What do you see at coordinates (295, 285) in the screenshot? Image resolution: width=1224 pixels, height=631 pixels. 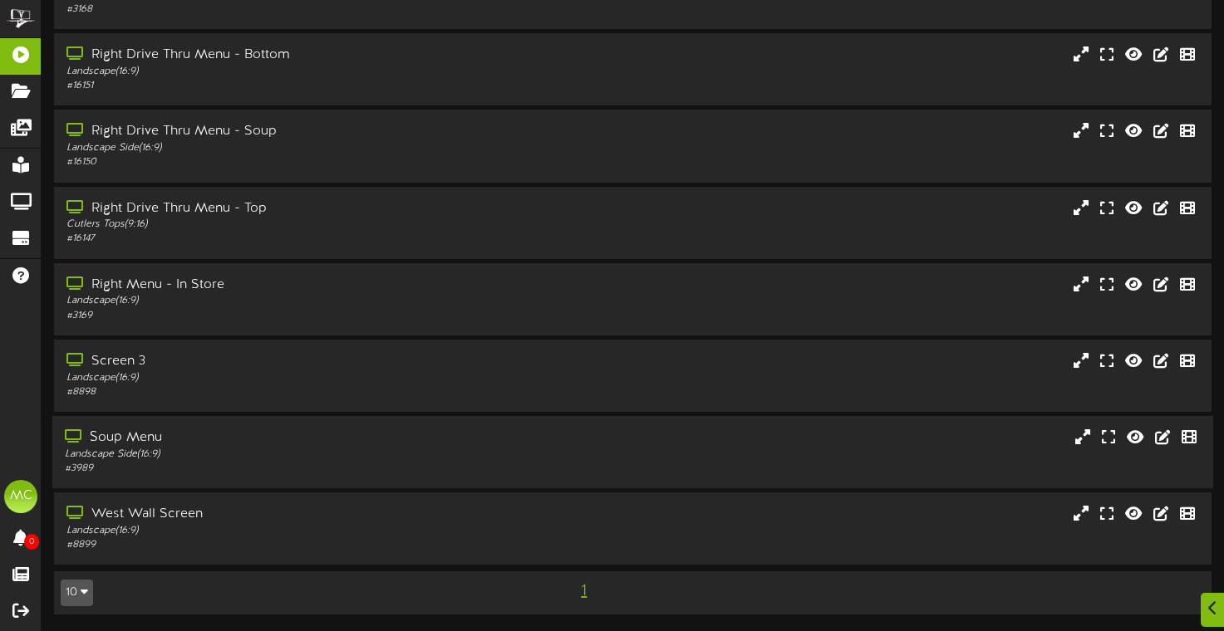 I see `div: Right Menu - In Store` at bounding box center [295, 285].